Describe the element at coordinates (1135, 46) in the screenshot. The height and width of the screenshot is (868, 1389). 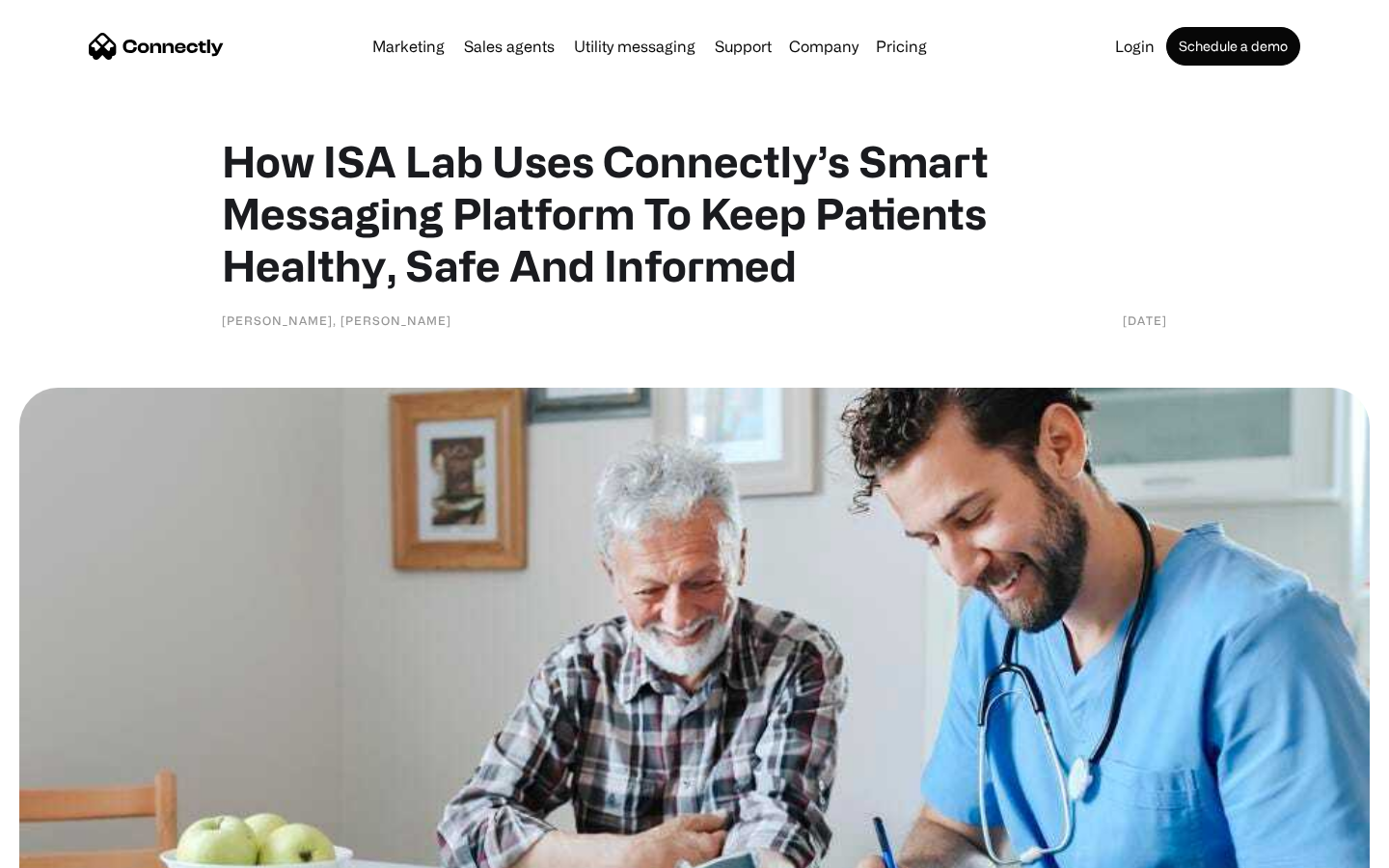
I see `a: Login` at that location.